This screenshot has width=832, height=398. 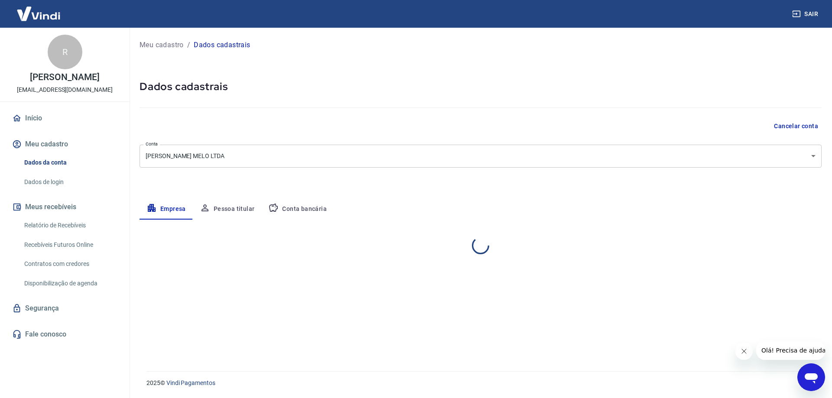 What do you see at coordinates (70, 225) in the screenshot?
I see `a: Relatório de Recebíveis` at bounding box center [70, 225].